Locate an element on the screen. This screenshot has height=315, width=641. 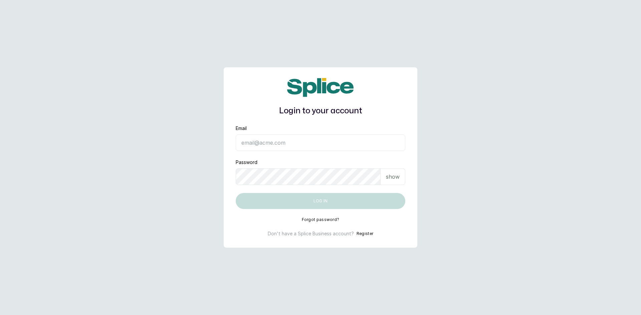
button: Forgot password? is located at coordinates (320, 220).